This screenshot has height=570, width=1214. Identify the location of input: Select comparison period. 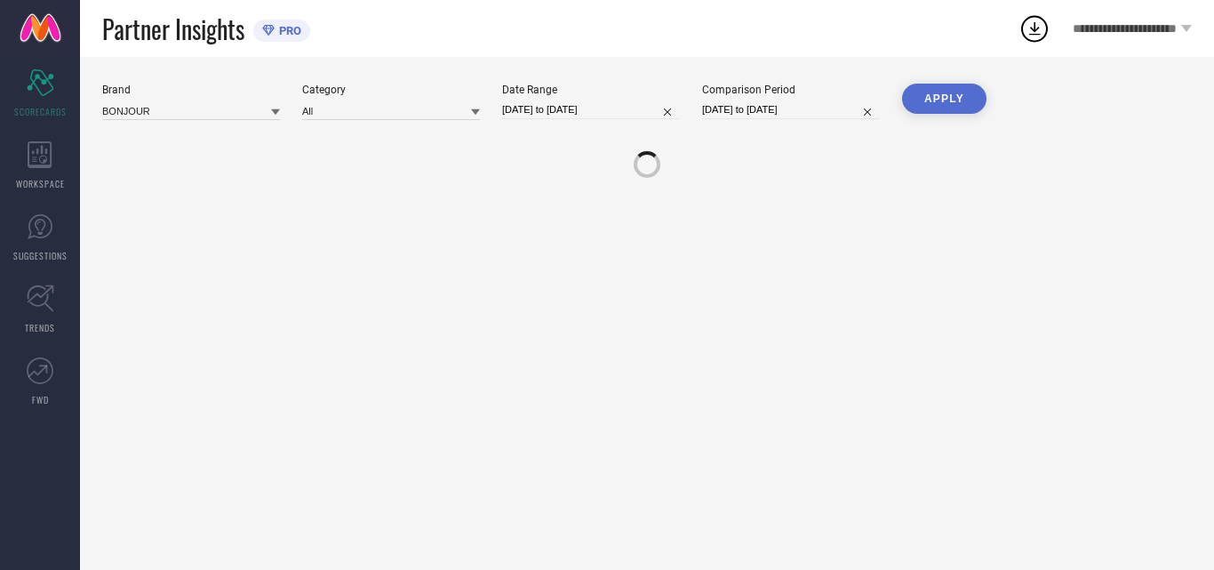
(791, 109).